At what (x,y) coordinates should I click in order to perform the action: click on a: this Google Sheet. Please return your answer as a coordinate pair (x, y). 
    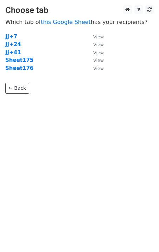
    Looking at the image, I should click on (66, 22).